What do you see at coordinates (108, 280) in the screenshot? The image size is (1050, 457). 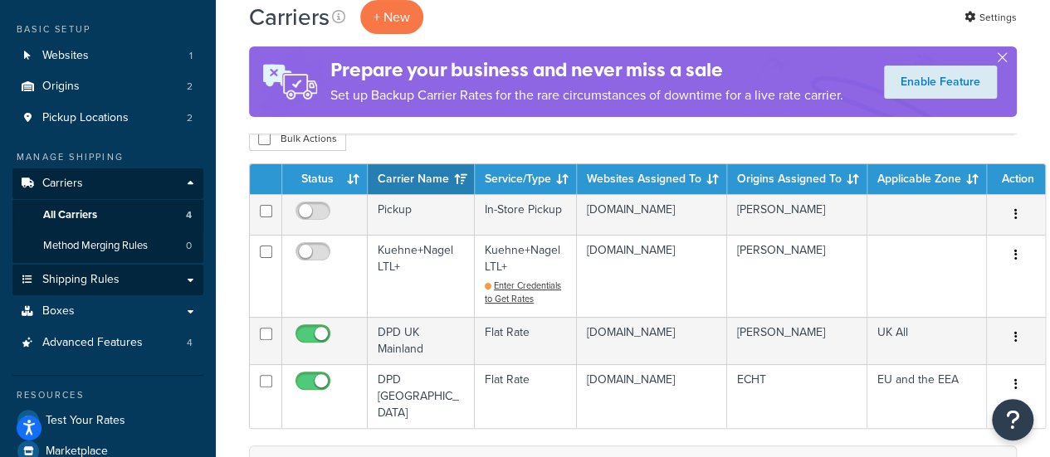 I see `a: Shipping Rules` at bounding box center [108, 280].